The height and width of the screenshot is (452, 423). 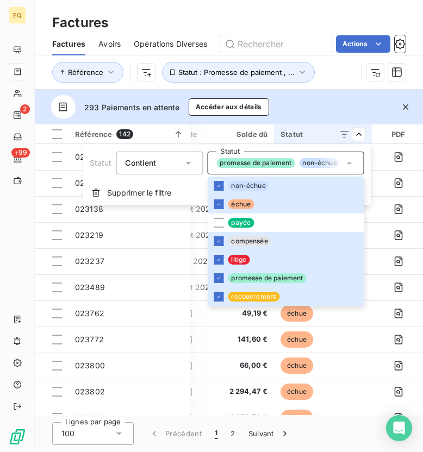 I want to click on span: Contient, so click(x=140, y=163).